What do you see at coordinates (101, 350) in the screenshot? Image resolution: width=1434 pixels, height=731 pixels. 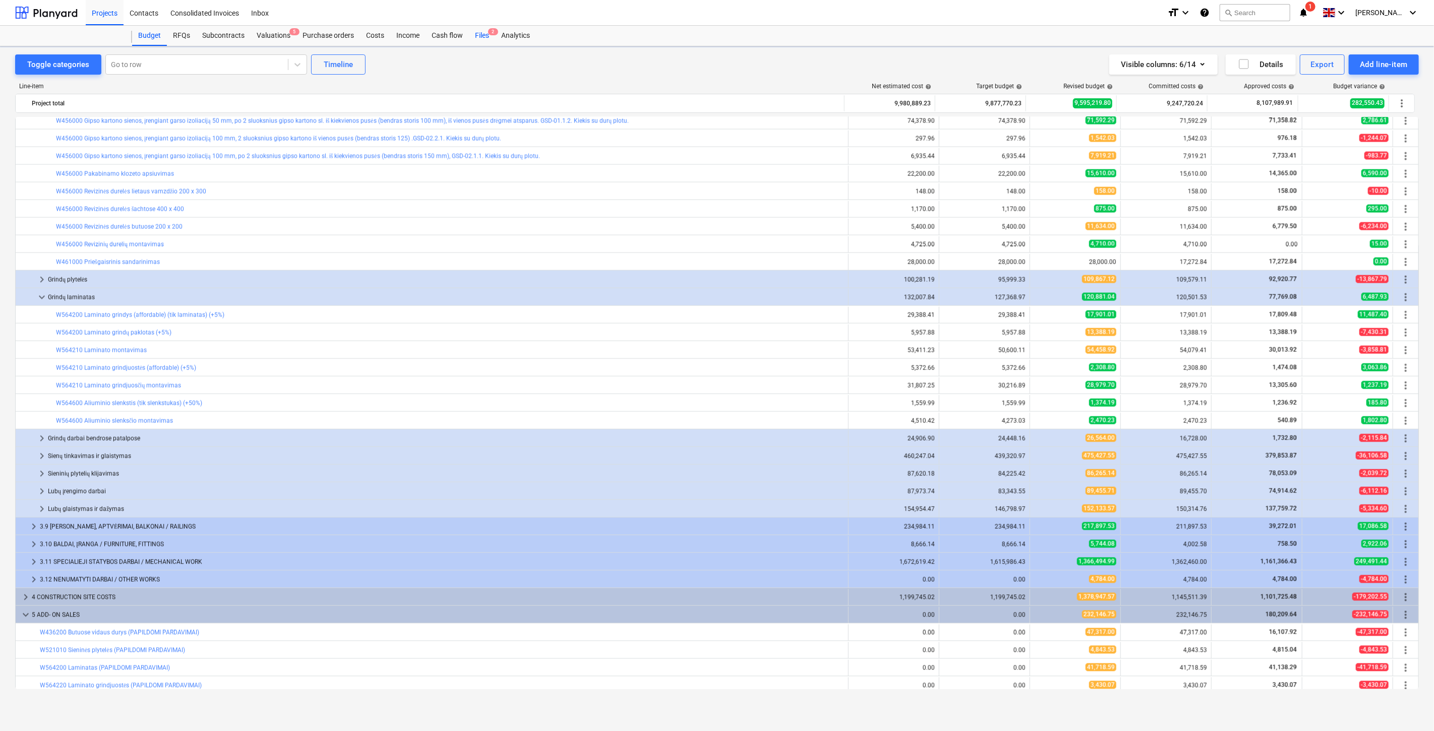 I see `a: W564210 Laminato montavimas` at bounding box center [101, 350].